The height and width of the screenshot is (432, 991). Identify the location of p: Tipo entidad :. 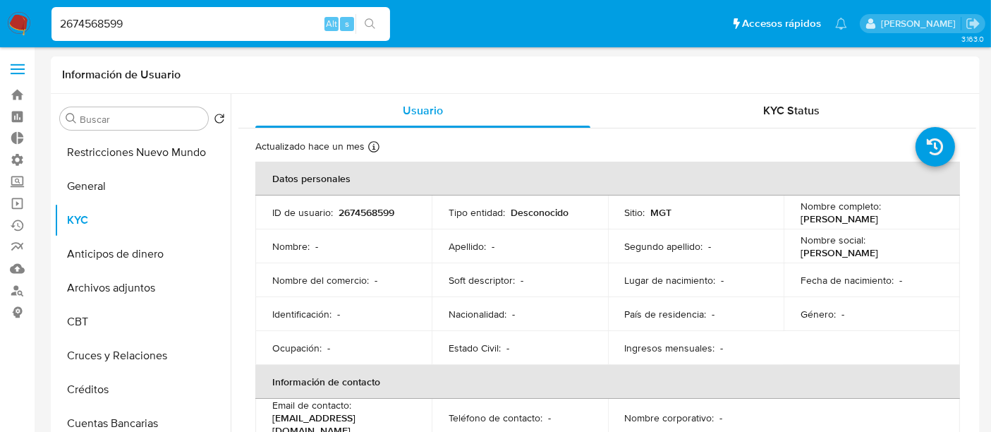
(477, 212).